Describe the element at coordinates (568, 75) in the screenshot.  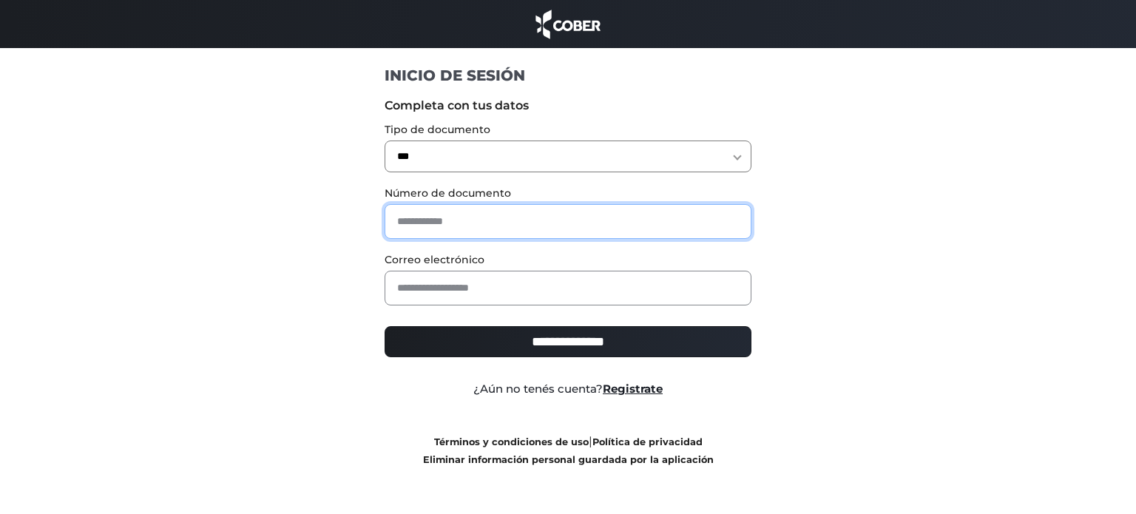
I see `h1: INICIO DE SESIÓN` at that location.